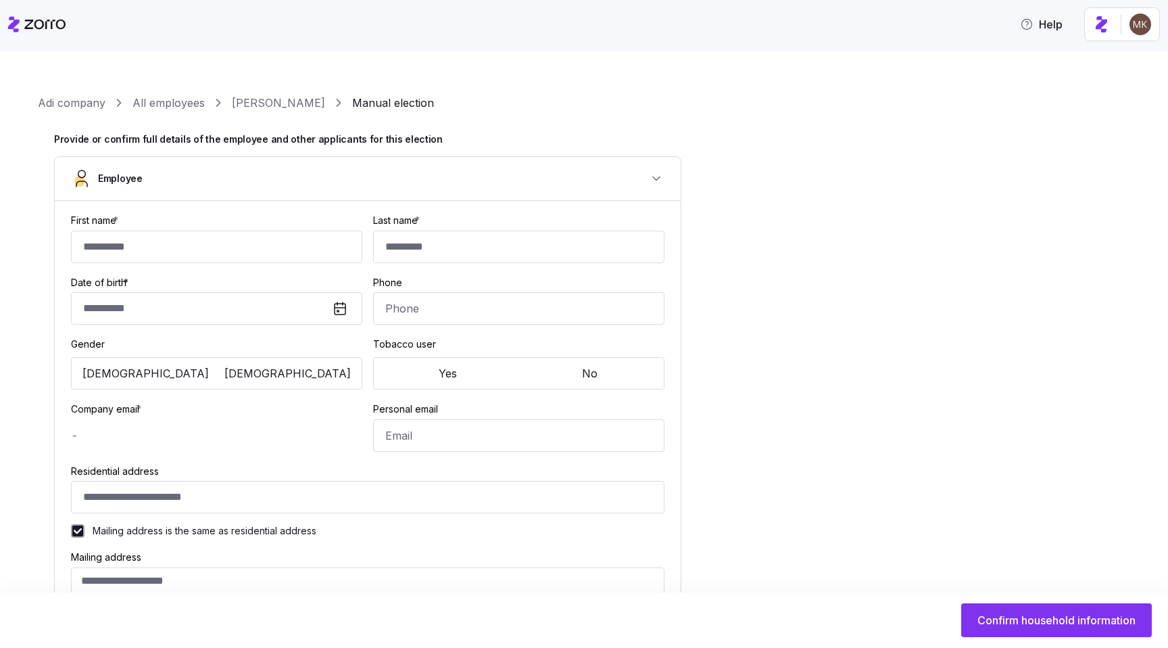 This screenshot has height=648, width=1168. I want to click on label: Gender, so click(88, 344).